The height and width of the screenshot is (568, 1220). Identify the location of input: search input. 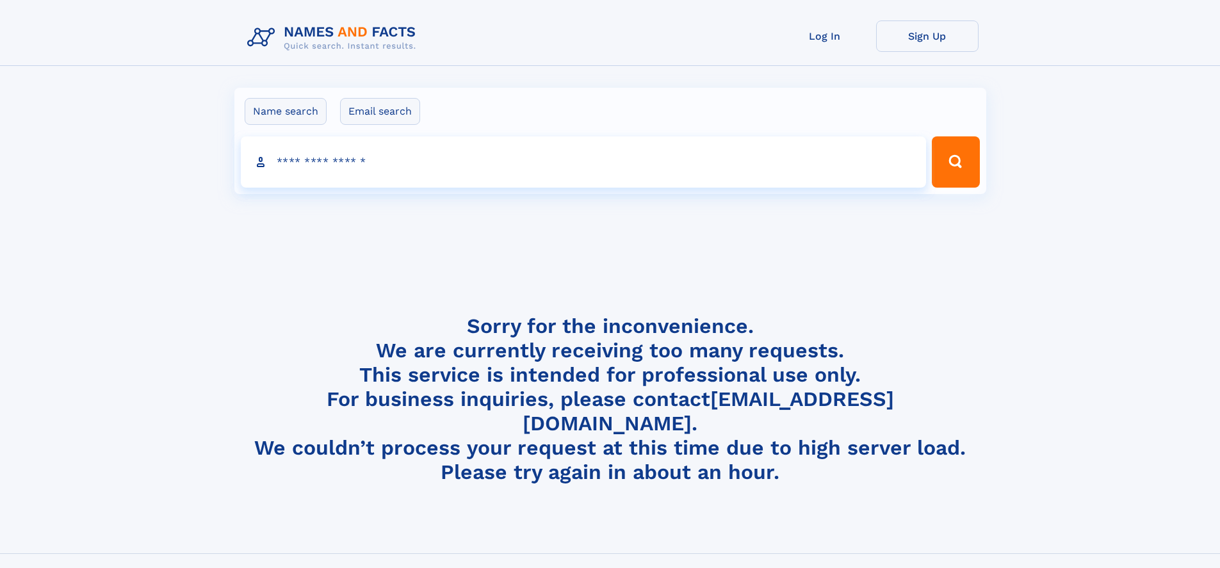
(583, 162).